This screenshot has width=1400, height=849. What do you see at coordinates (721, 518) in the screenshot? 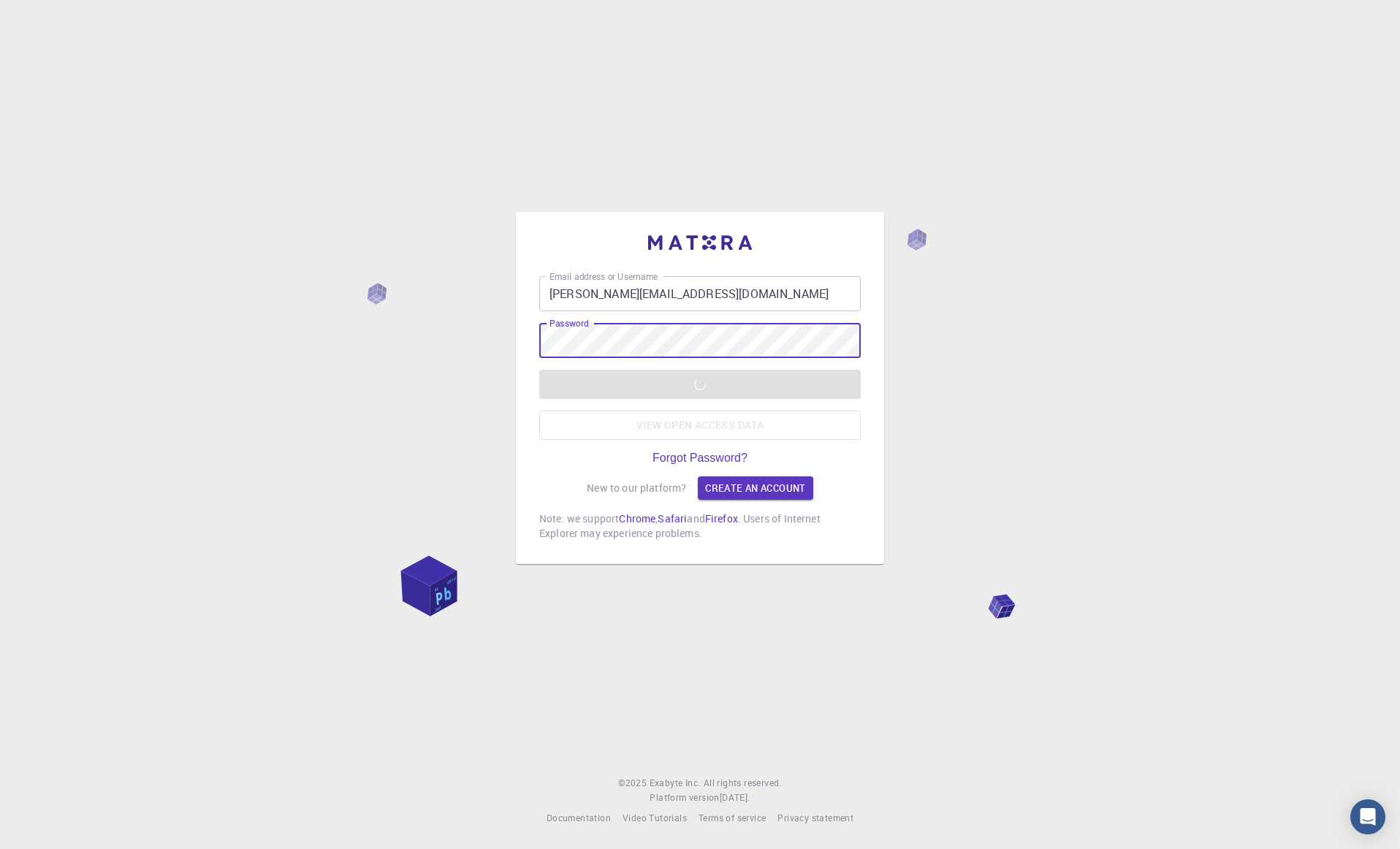
I see `a: Firefox` at bounding box center [721, 518].